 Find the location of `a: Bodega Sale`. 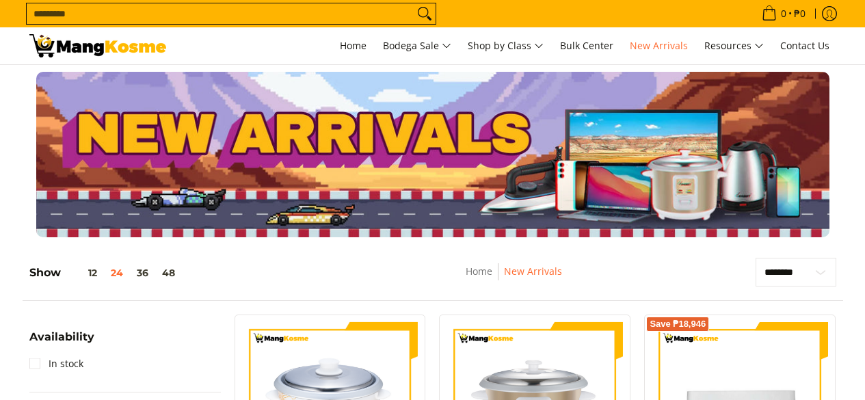

a: Bodega Sale is located at coordinates (417, 46).